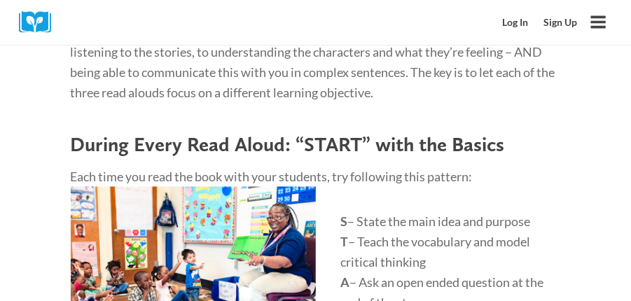 The height and width of the screenshot is (301, 631). Describe the element at coordinates (313, 62) in the screenshot. I see `span: In just three read alouds, you can see your preschool and pre-K students go from merely listening...` at that location.